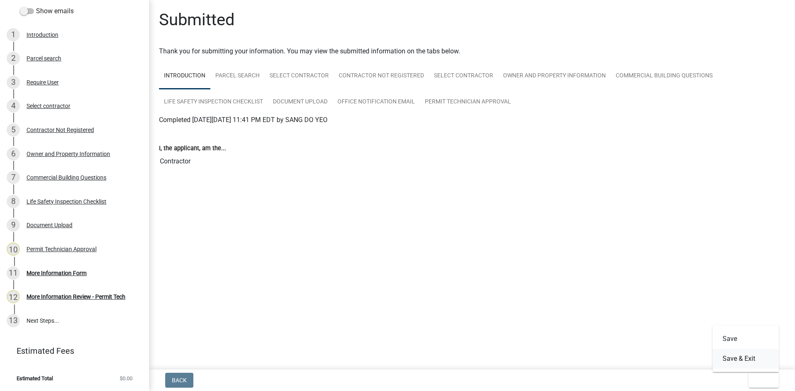 The height and width of the screenshot is (391, 795). What do you see at coordinates (300, 102) in the screenshot?
I see `a: Document Upload` at bounding box center [300, 102].